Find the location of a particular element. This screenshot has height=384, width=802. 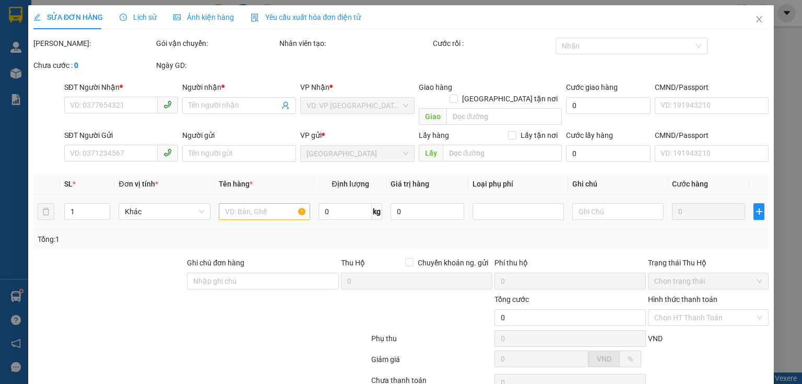

span: Ảnh kiện hàng is located at coordinates (204, 17).